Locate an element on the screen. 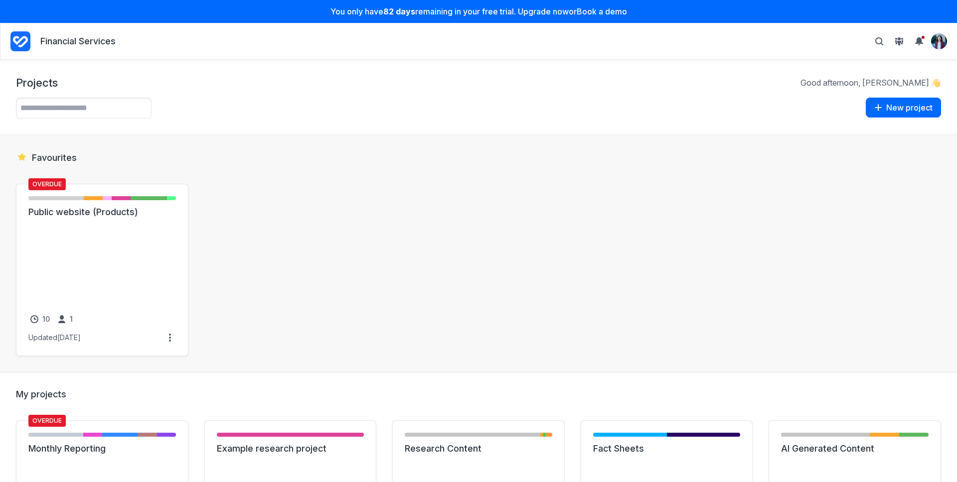 The image size is (957, 482). button: Toggle search bar is located at coordinates (879, 41).